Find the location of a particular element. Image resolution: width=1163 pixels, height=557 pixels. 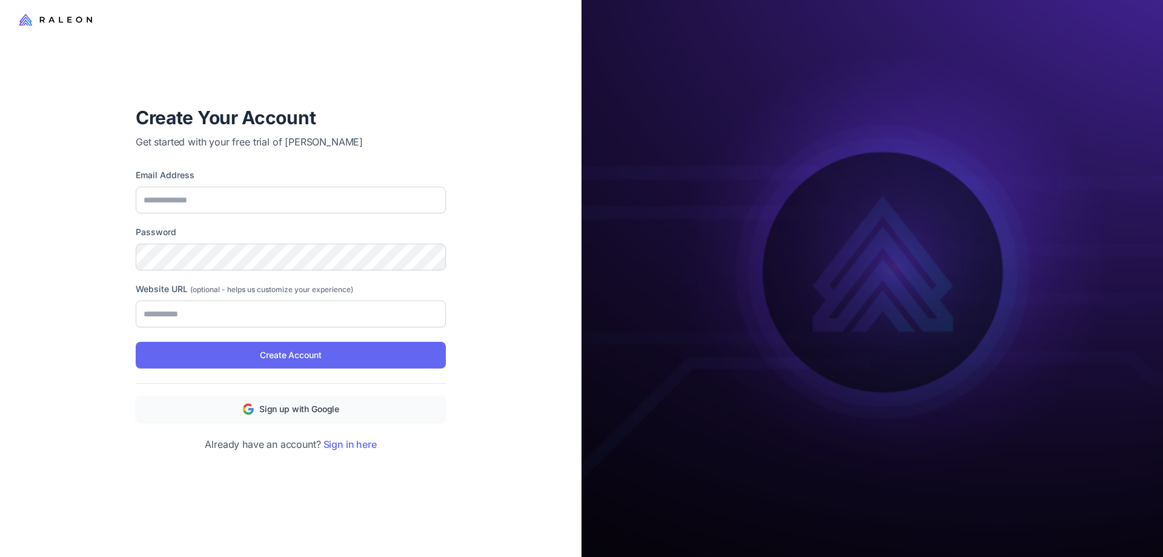

button: Sign up with Google is located at coordinates (291, 409).